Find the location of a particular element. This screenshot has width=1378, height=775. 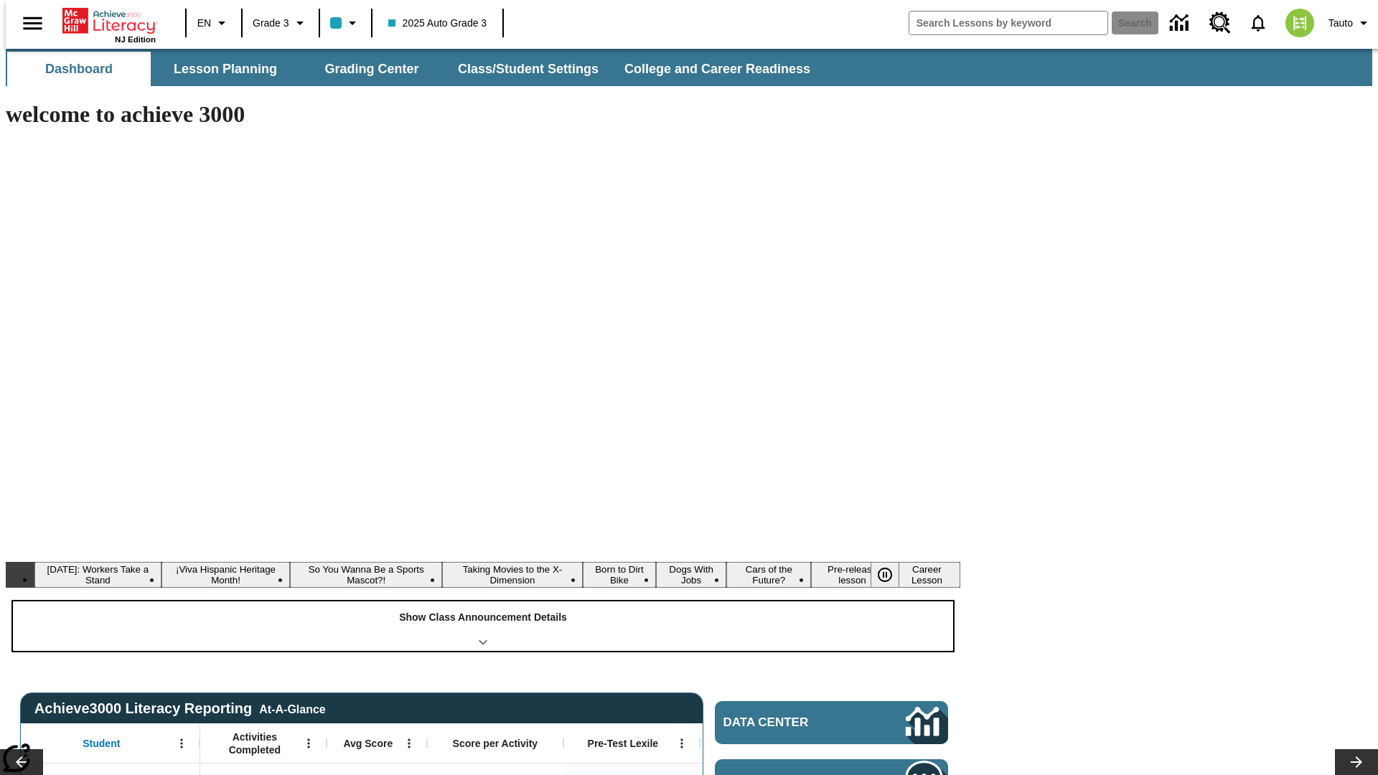

button: Language: EN, Select a language is located at coordinates (214, 23).